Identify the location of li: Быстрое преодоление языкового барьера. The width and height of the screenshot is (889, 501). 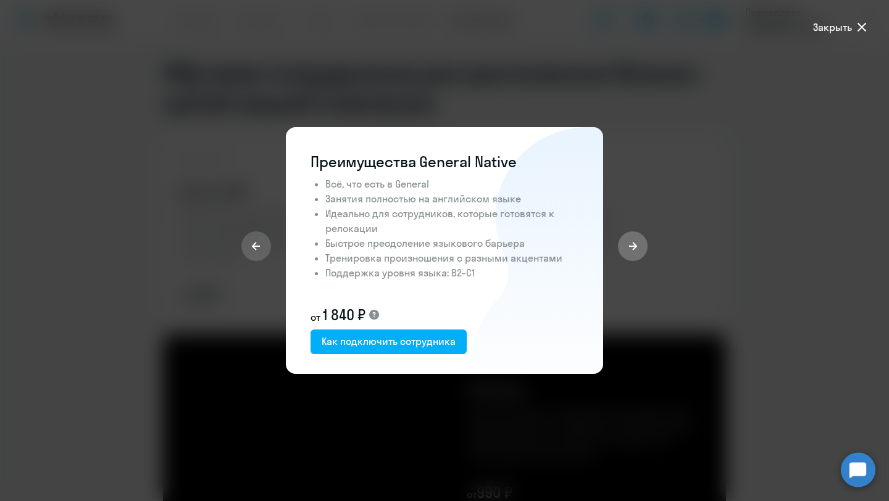
(452, 243).